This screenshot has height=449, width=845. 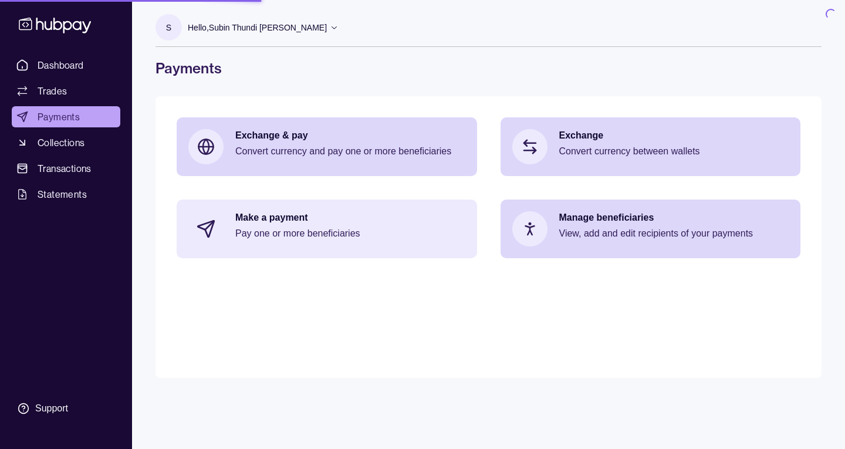 What do you see at coordinates (66, 194) in the screenshot?
I see `a: Statements` at bounding box center [66, 194].